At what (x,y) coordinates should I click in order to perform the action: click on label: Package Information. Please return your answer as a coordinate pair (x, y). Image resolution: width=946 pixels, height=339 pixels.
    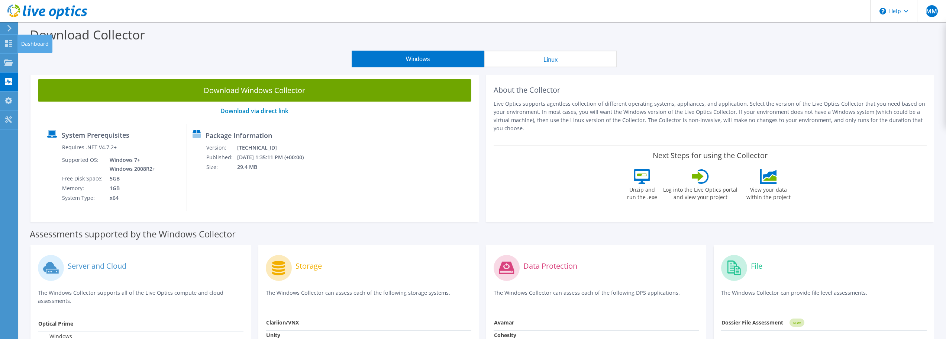
    Looking at the image, I should click on (239, 135).